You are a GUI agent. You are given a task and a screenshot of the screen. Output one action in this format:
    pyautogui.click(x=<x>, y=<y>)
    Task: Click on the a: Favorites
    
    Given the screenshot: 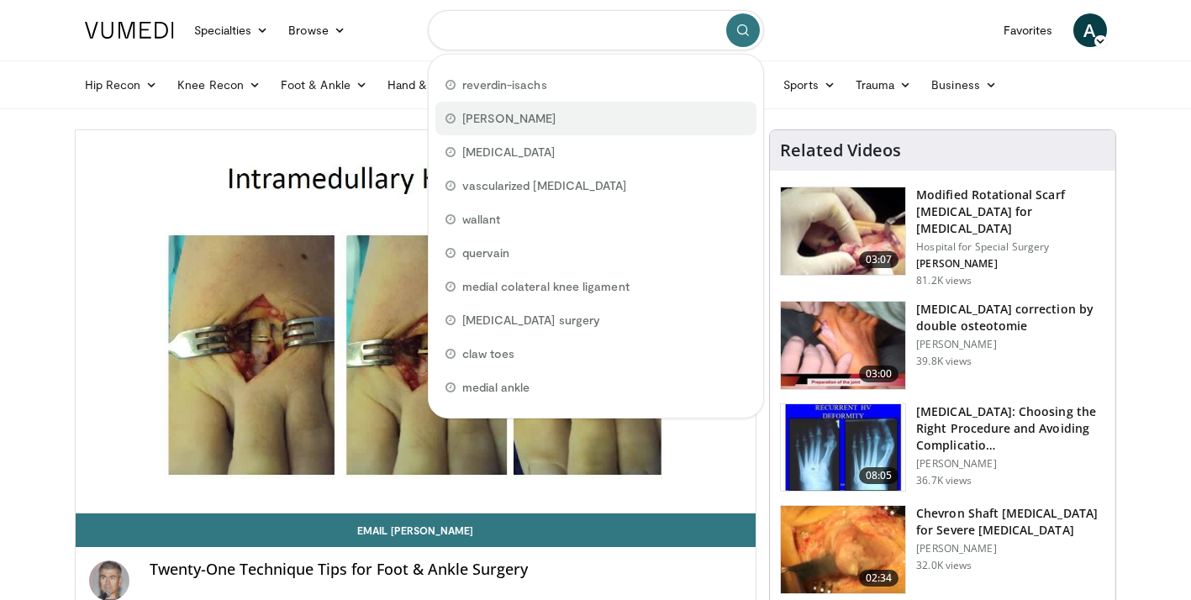 What is the action you would take?
    pyautogui.click(x=1028, y=30)
    